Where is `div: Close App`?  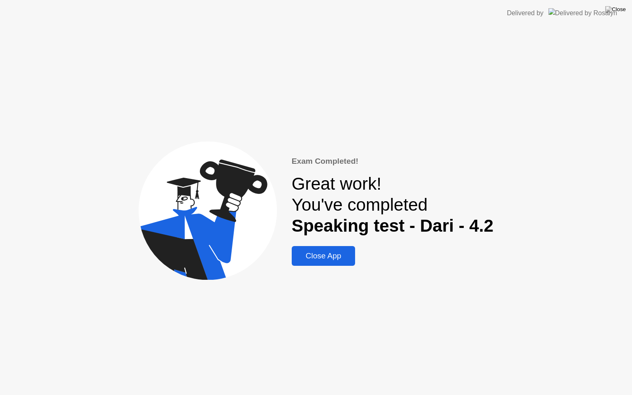
div: Close App is located at coordinates (323, 256).